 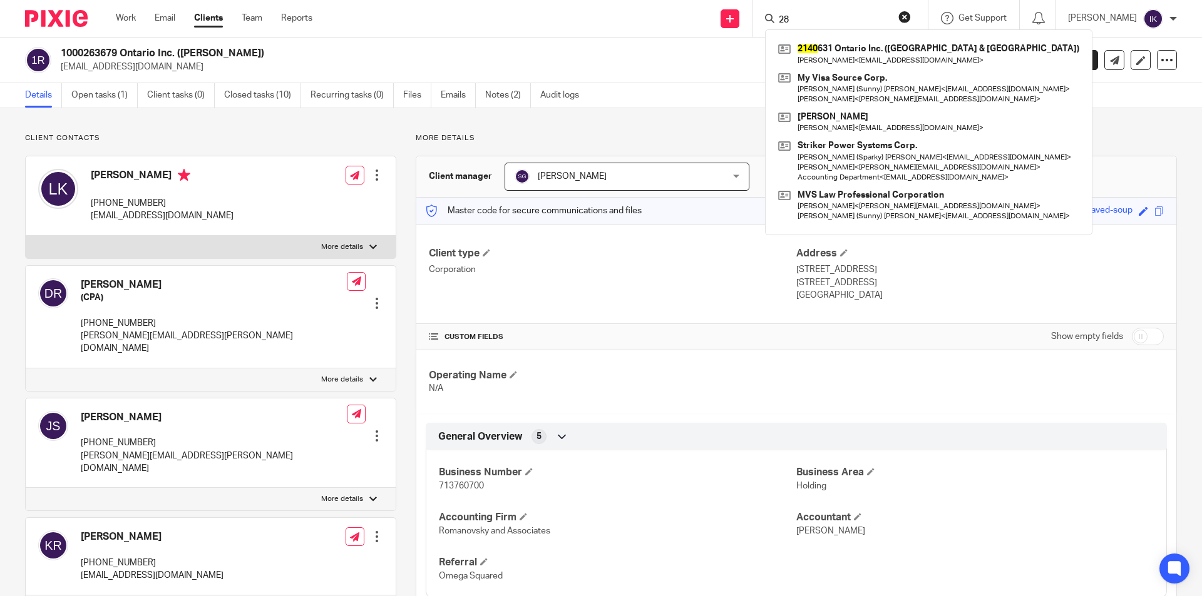 What do you see at coordinates (974, 518) in the screenshot?
I see `h4: Accountant` at bounding box center [974, 518].